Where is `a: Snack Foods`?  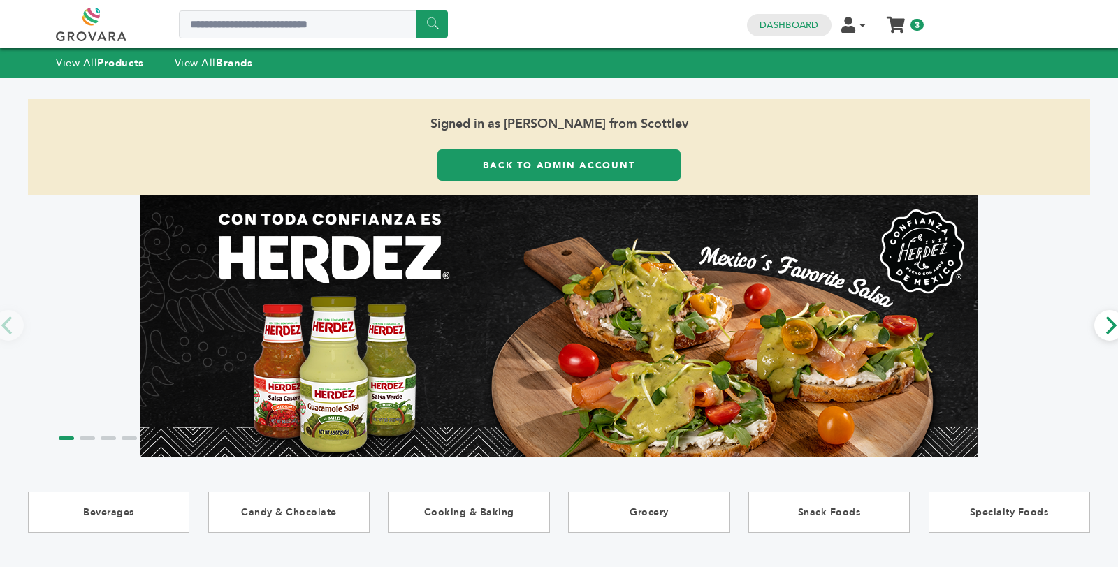 a: Snack Foods is located at coordinates (829, 512).